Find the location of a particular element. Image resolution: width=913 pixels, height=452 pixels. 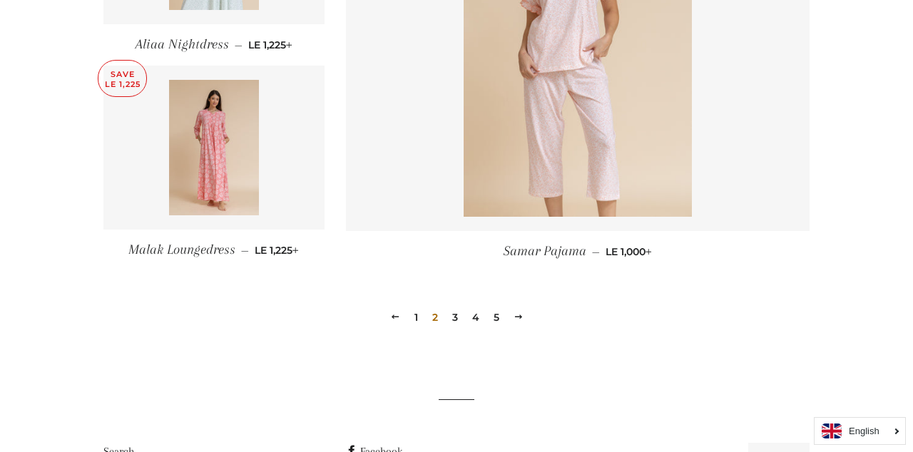

span: LE 1,000 is located at coordinates (629, 252).